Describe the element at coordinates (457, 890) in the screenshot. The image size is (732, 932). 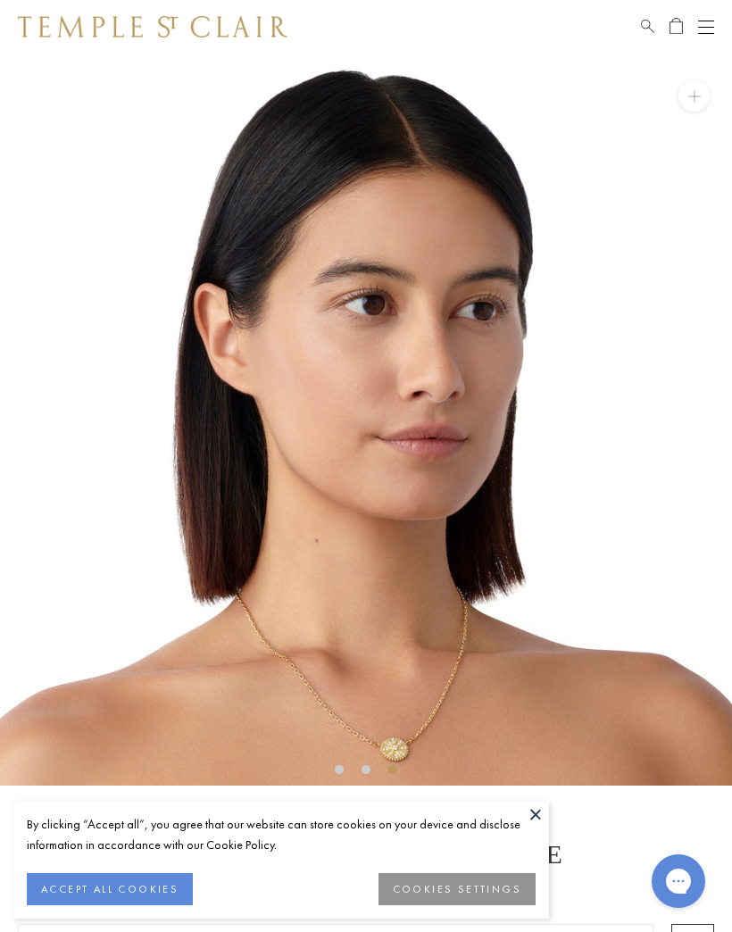
I see `button: COOKIES SETTINGS` at that location.